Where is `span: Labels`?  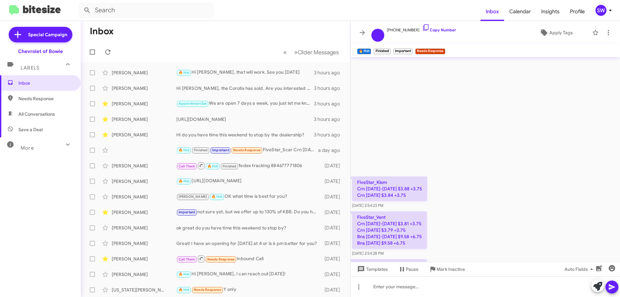
span: Labels is located at coordinates (30, 68).